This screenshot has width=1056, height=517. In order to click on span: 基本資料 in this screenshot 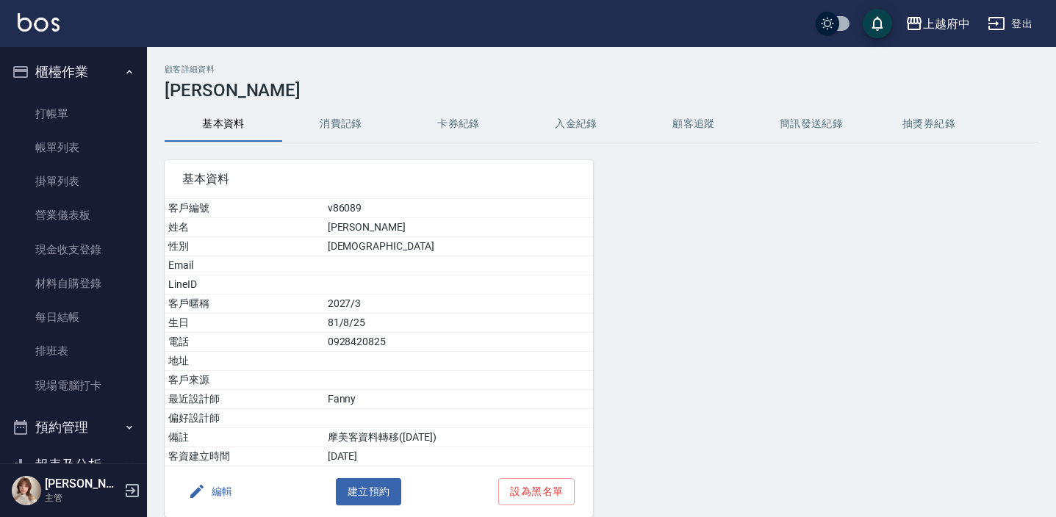, I will do `click(378, 179)`.